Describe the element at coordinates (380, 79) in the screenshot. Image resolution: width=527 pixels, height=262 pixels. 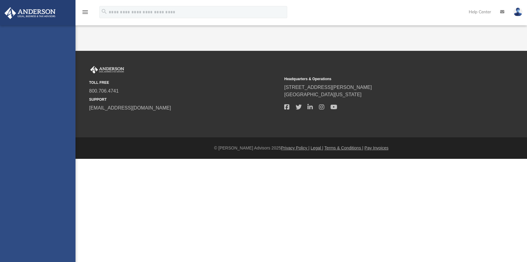
I see `small: Headquarters & Operations` at that location.